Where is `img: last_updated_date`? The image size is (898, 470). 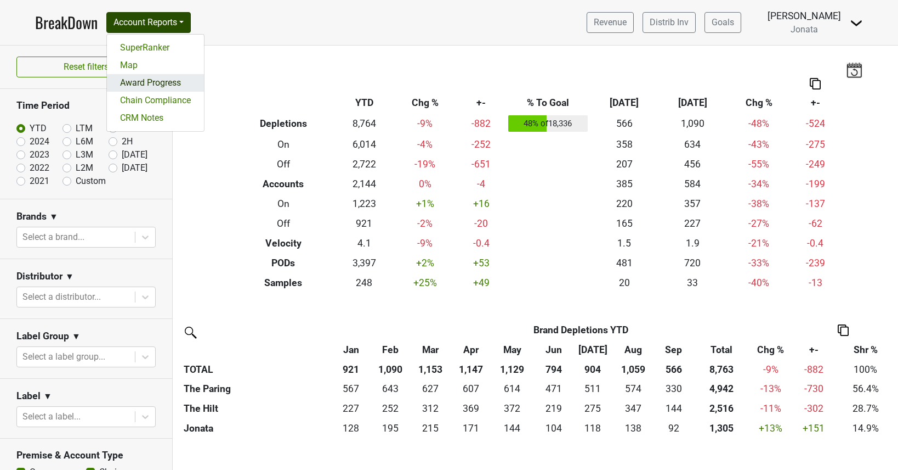
img: last_updated_date is located at coordinates (855, 70).